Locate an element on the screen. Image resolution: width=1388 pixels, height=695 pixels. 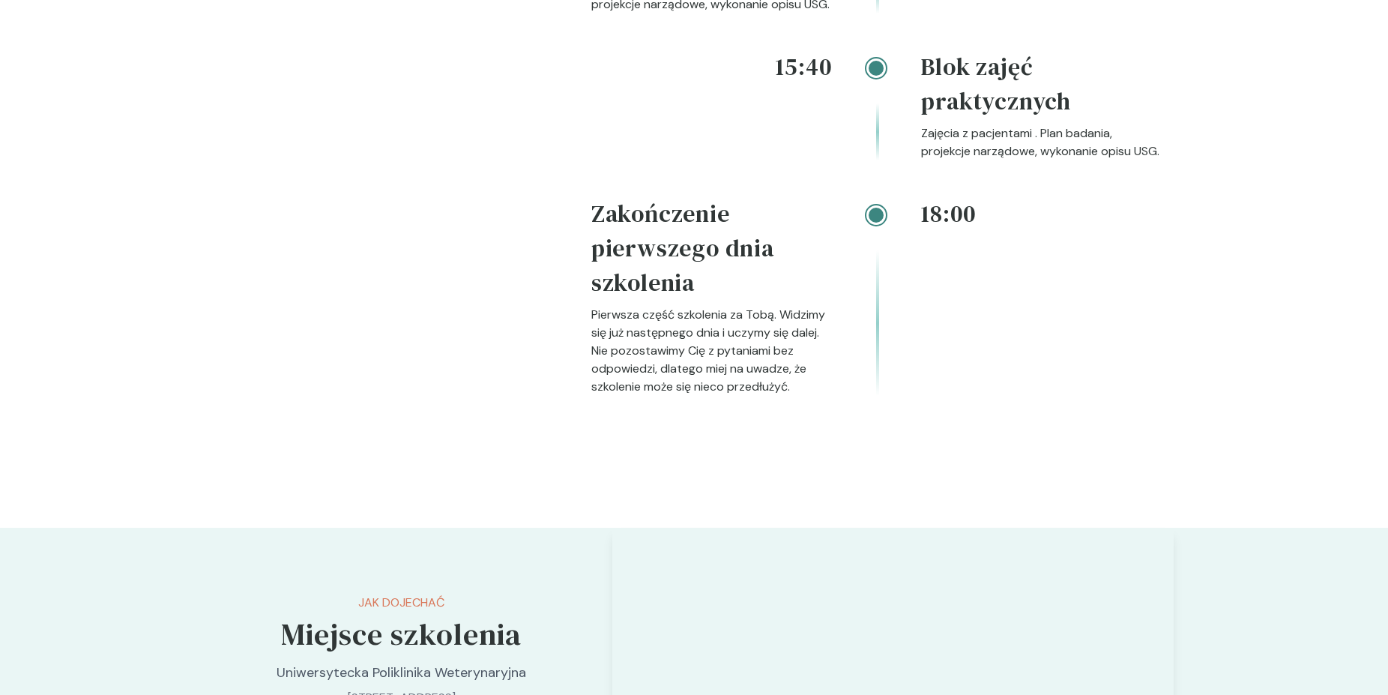
p: Pierwsza część szkolenia za Tobą. Widzimy się już następnego dnia i uczymy się dalej. is located at coordinates (711, 324).